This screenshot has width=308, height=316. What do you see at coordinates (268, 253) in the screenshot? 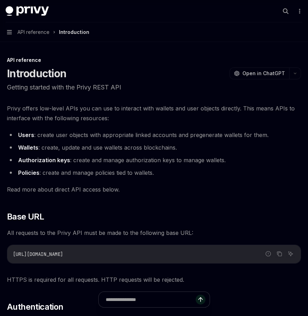
I see `button: Report incorrect code` at bounding box center [268, 253].